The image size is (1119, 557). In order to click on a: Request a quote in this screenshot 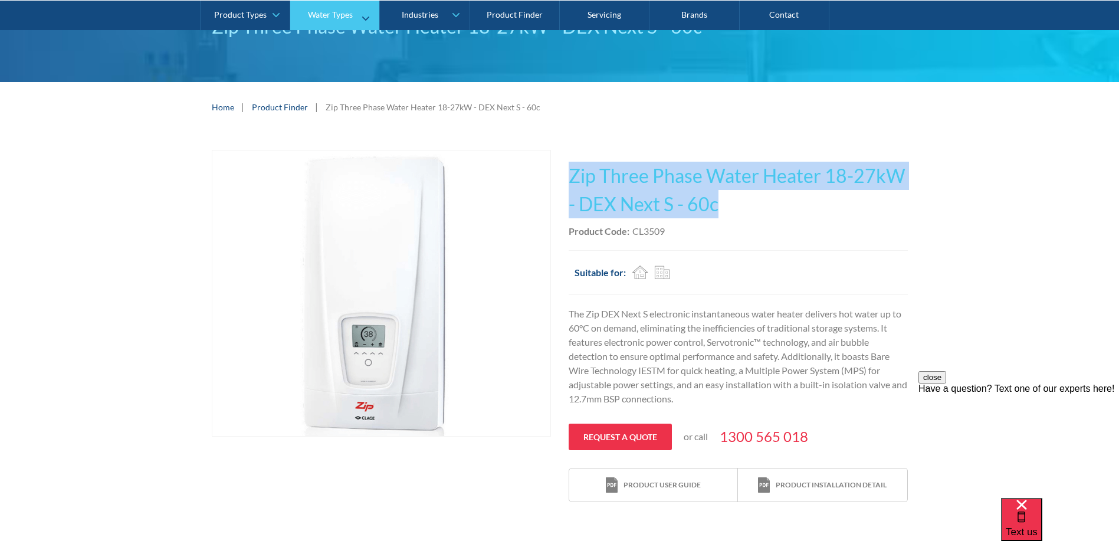, I will do `click(620, 436)`.